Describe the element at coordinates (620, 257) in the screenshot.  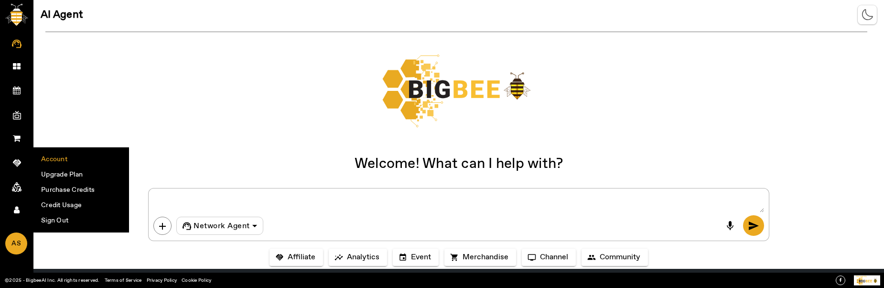
I see `span: Community` at that location.